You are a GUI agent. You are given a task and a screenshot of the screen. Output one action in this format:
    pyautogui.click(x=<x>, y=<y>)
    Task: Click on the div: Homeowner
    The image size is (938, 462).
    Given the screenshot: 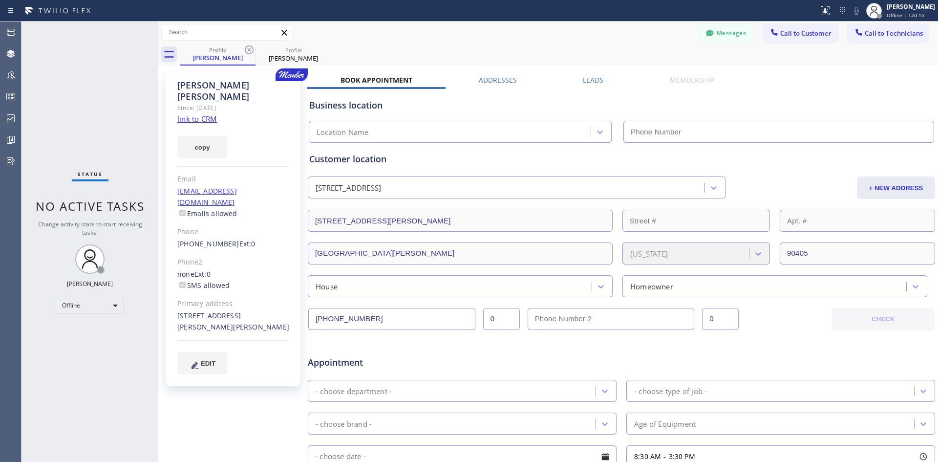 What is the action you would take?
    pyautogui.click(x=652, y=286)
    